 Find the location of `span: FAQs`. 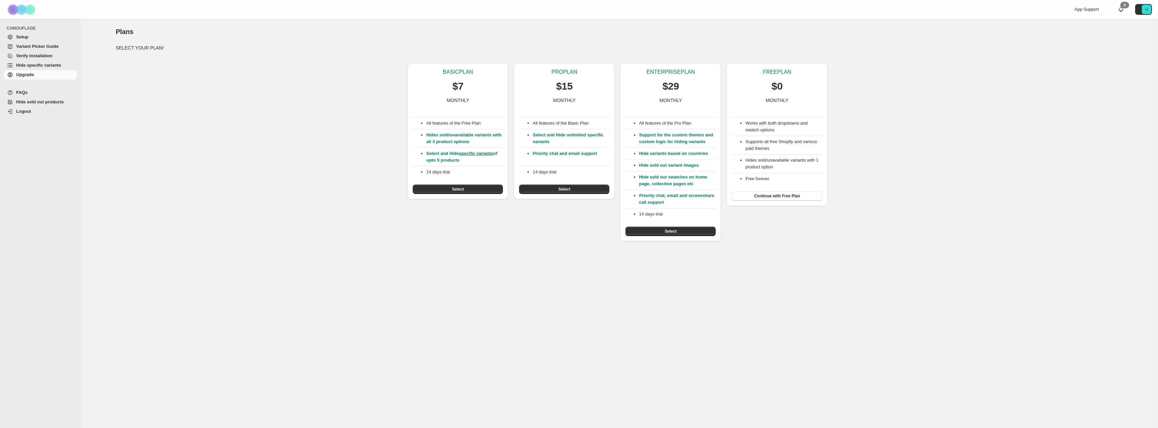

span: FAQs is located at coordinates (22, 92).